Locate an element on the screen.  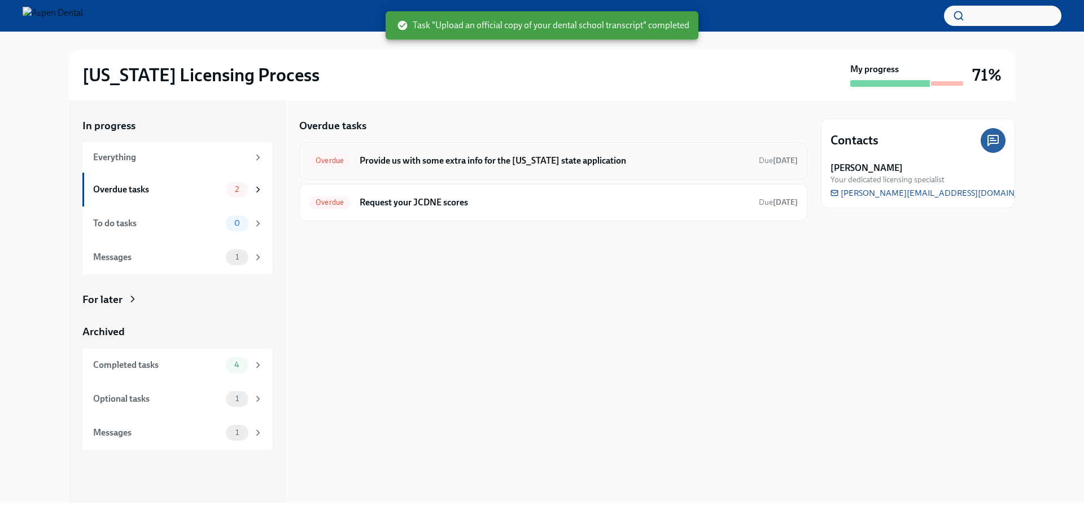
span: 2 is located at coordinates (236, 189).